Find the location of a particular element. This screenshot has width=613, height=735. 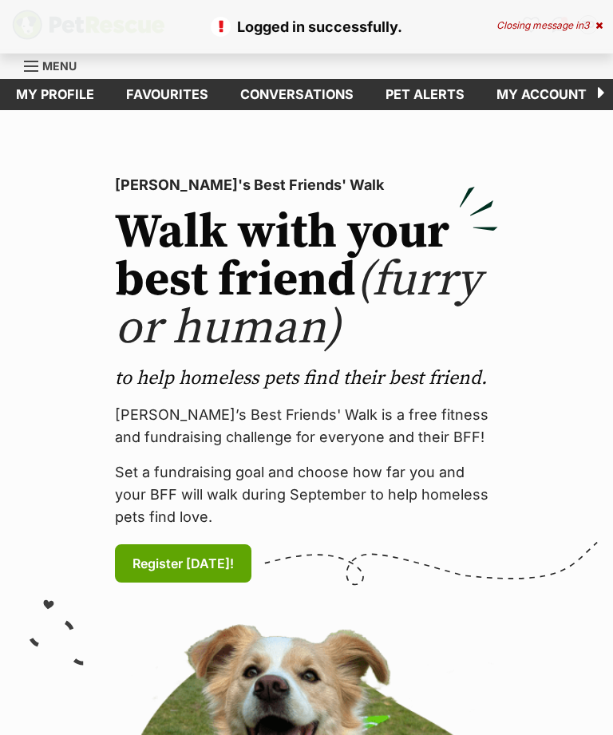

p: to help homeless pets find their best friend. is located at coordinates (306, 378).